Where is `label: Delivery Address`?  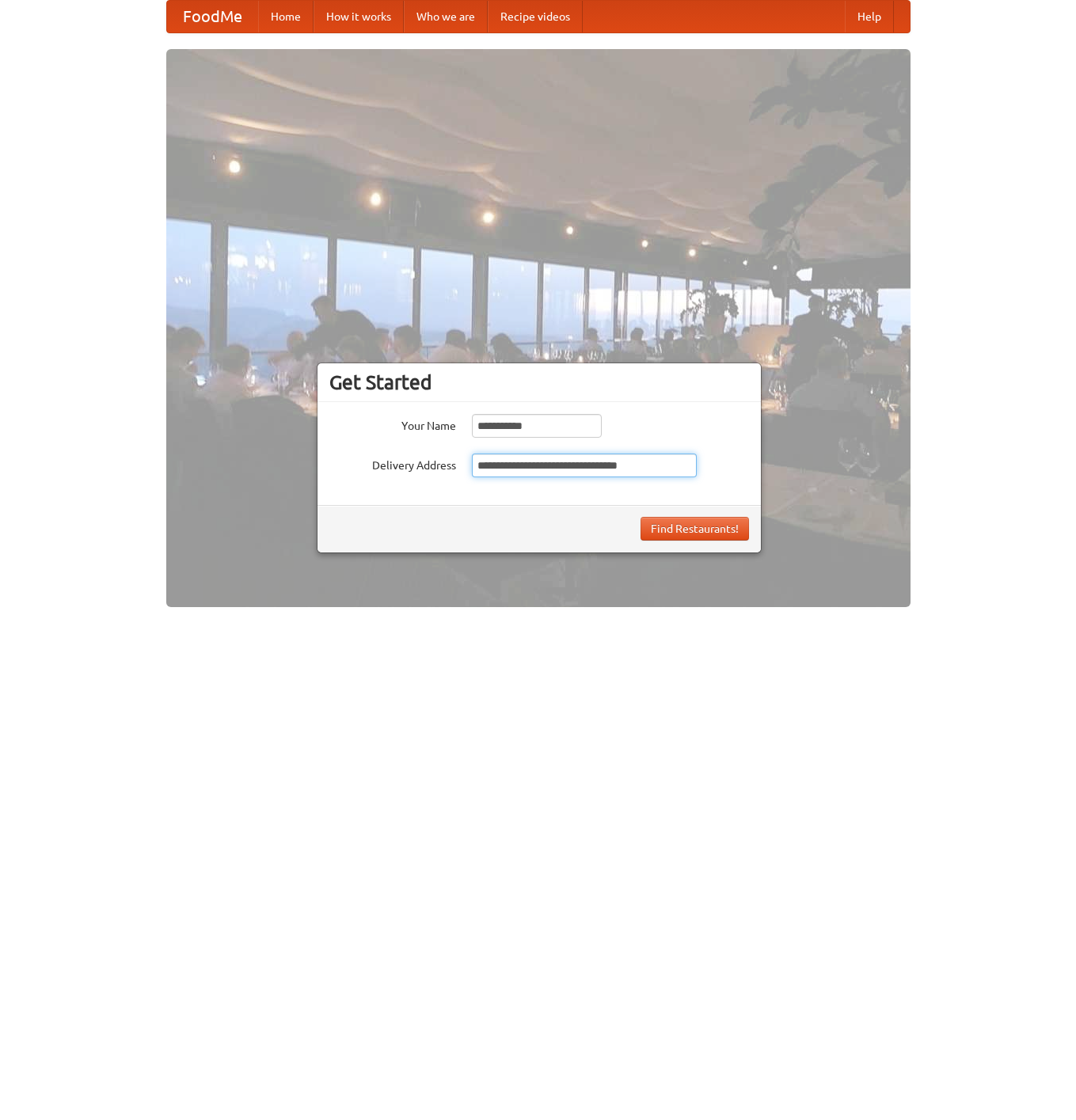 label: Delivery Address is located at coordinates (393, 463).